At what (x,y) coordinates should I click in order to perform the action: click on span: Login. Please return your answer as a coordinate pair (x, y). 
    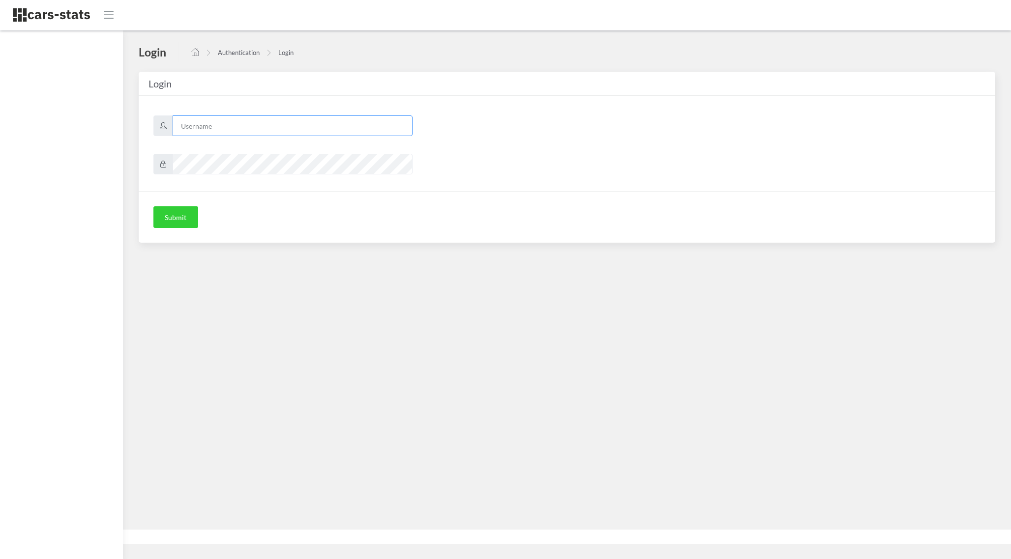
    Looking at the image, I should click on (160, 84).